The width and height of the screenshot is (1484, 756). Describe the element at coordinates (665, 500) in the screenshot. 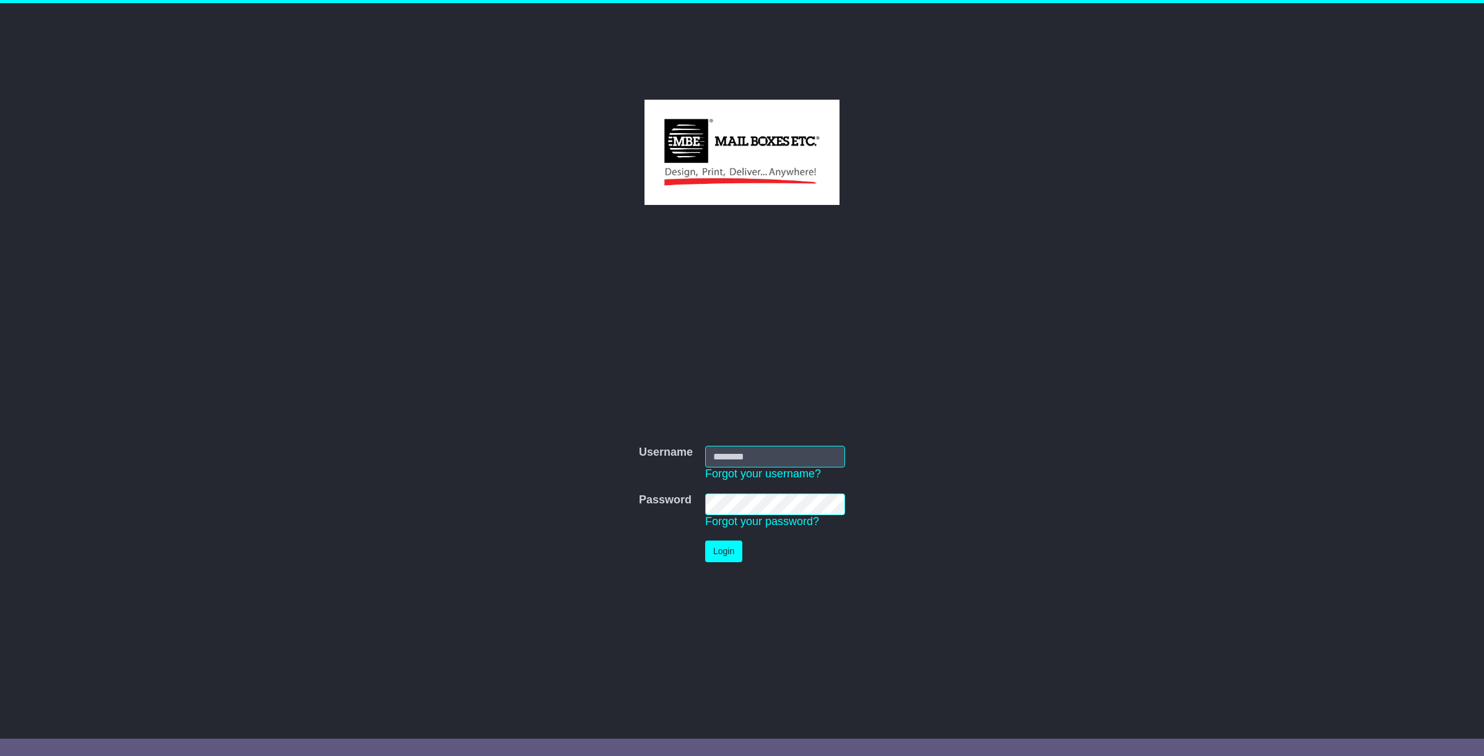

I see `label: Password` at that location.